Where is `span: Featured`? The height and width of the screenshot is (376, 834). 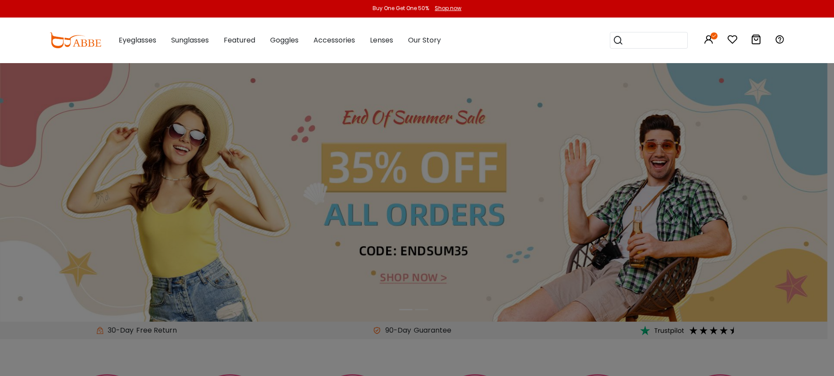
span: Featured is located at coordinates (240, 40).